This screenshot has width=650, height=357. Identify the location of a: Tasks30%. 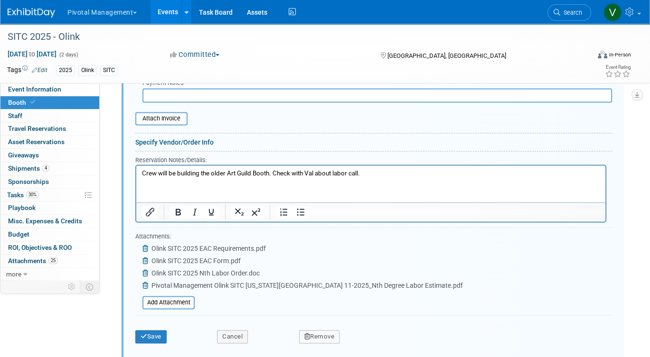
(50, 195).